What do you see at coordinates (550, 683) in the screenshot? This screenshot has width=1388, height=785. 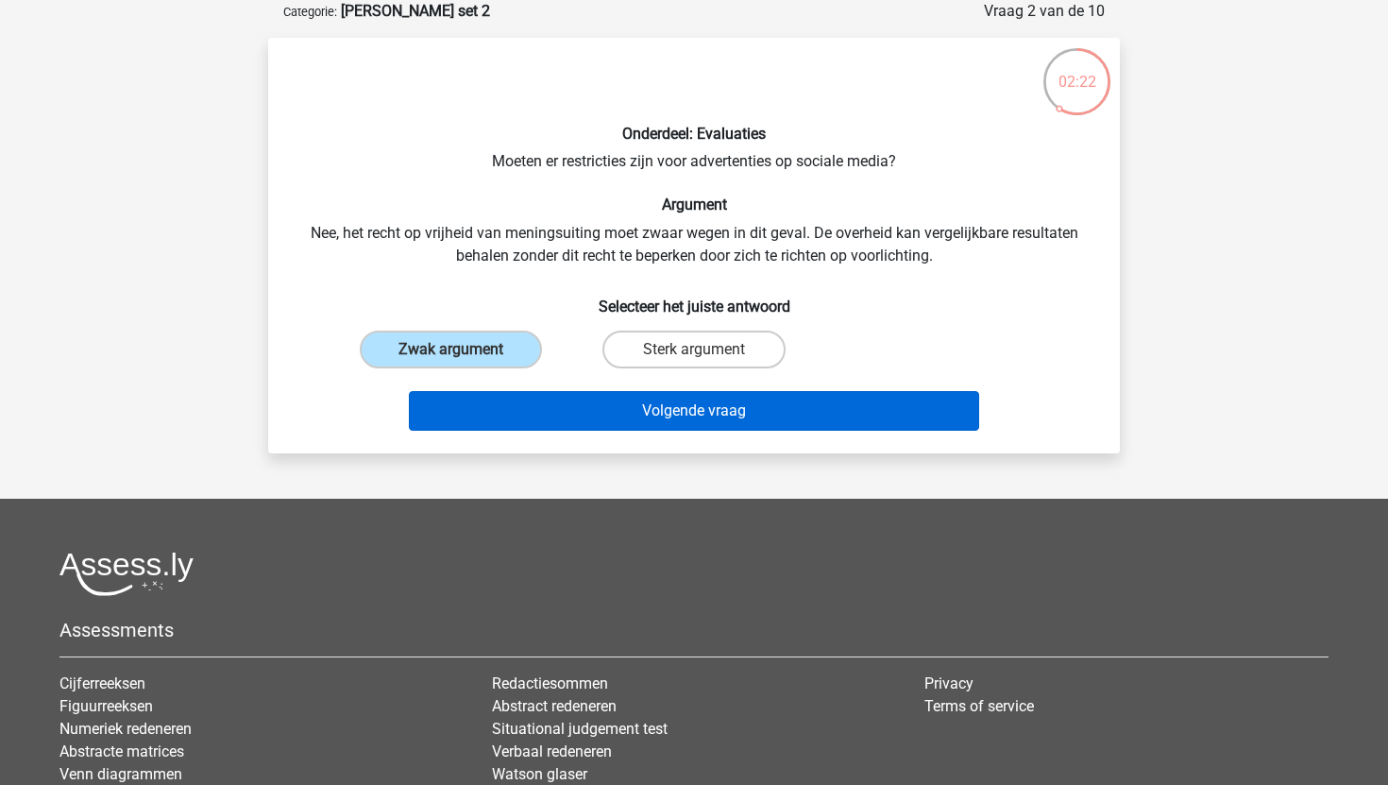 I see `a: Redactiesommen` at bounding box center [550, 683].